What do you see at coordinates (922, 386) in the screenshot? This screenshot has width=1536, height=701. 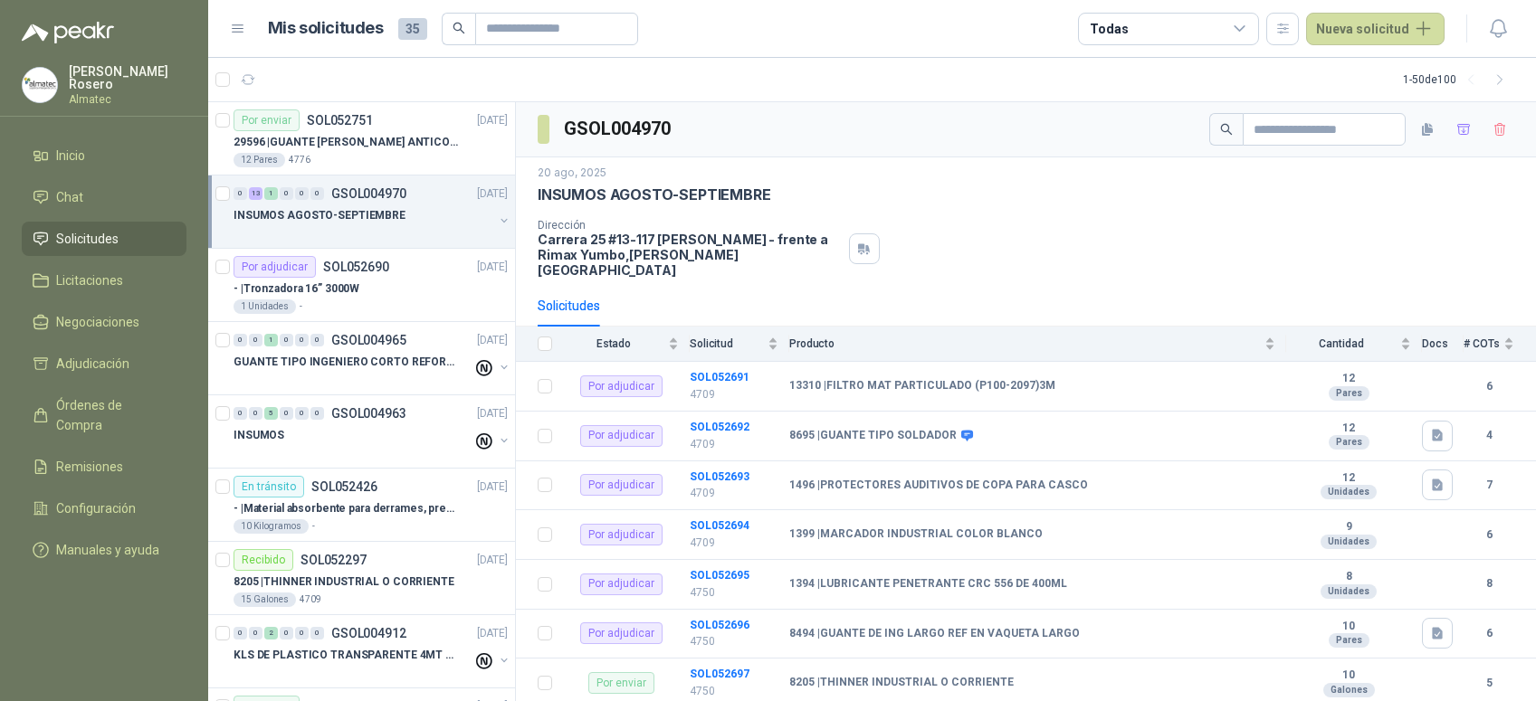 I see `b: 13310 | FILTRO MAT PARTICULADO (P100-2097)3M` at bounding box center [922, 386].